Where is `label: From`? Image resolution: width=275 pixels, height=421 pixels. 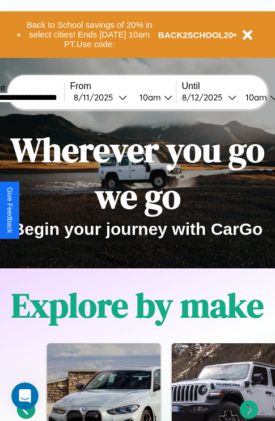
label: From is located at coordinates (123, 86).